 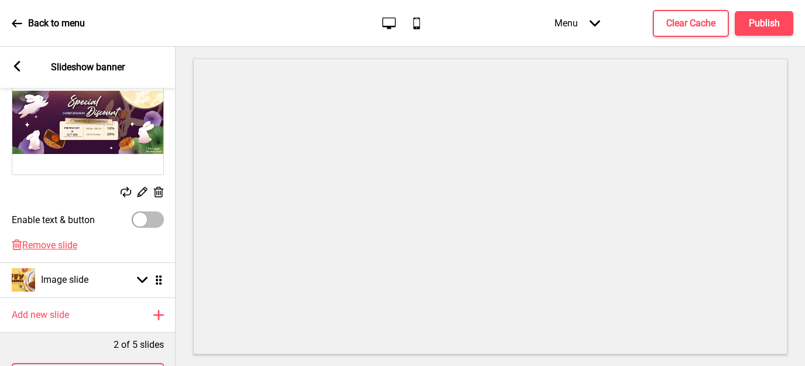 What do you see at coordinates (577, 23) in the screenshot?
I see `div: Menu` at bounding box center [577, 23].